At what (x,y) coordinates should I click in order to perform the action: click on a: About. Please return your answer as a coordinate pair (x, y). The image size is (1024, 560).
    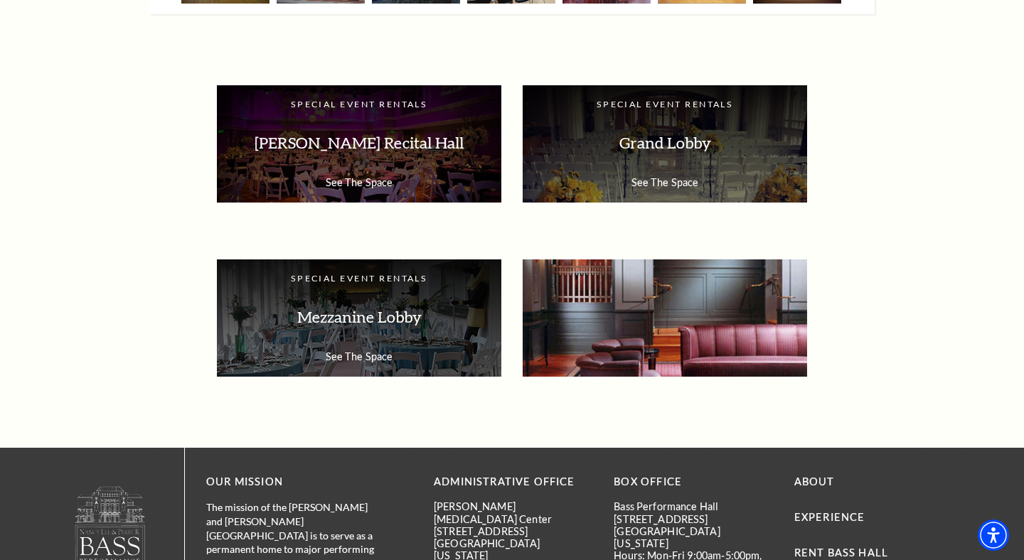
    Looking at the image, I should click on (814, 481).